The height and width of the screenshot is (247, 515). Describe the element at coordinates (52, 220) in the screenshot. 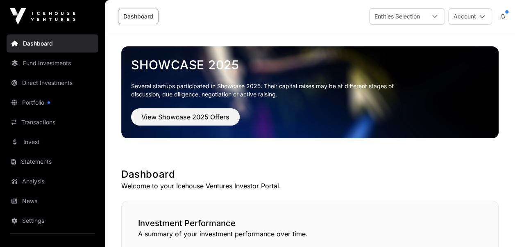

I see `a: Settings` at that location.